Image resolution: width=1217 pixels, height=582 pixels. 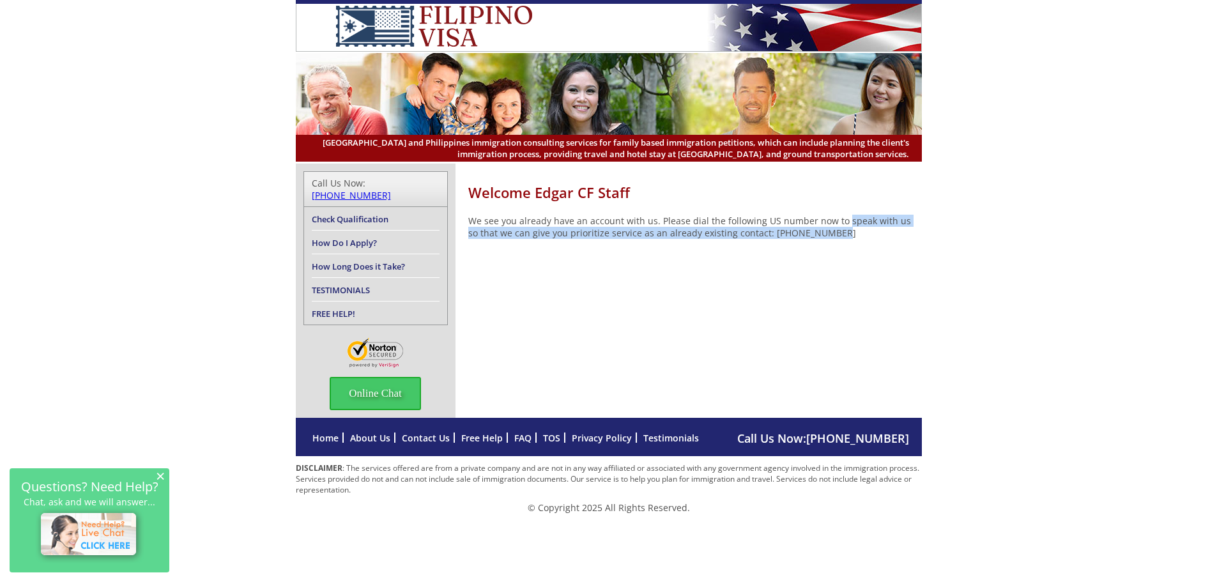 What do you see at coordinates (319, 468) in the screenshot?
I see `strong: DISCLAIMER` at bounding box center [319, 468].